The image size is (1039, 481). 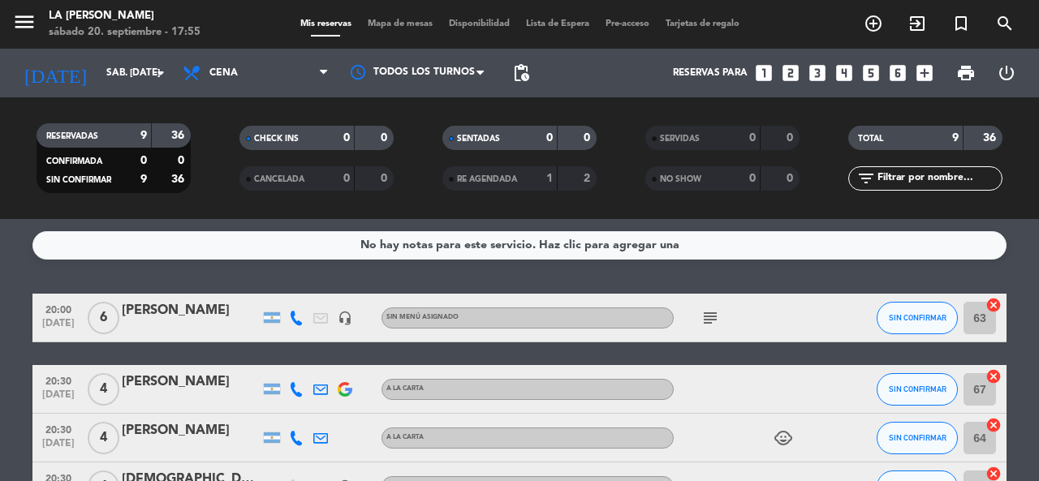 What do you see at coordinates (478, 139) in the screenshot?
I see `span: SENTADAS` at bounding box center [478, 139].